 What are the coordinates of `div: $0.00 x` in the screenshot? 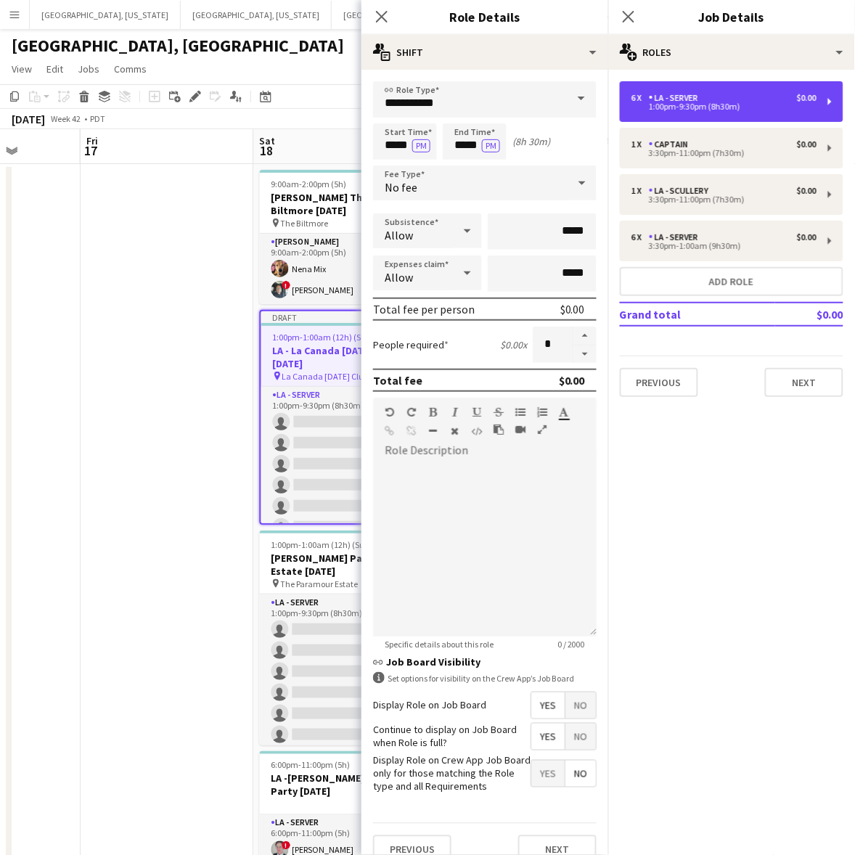 It's located at (513, 345).